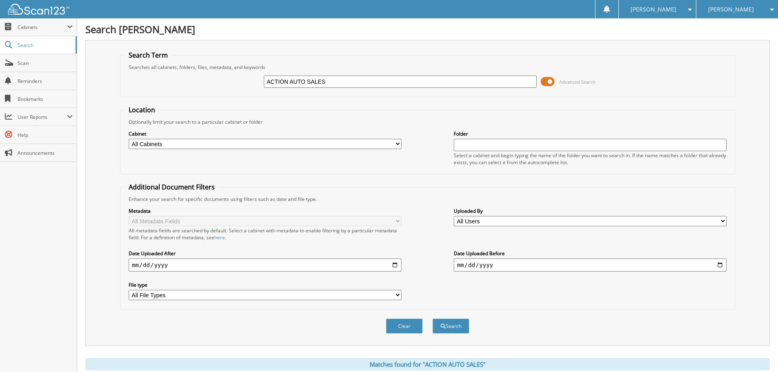 The width and height of the screenshot is (778, 372). What do you see at coordinates (42, 117) in the screenshot?
I see `span: User Reports` at bounding box center [42, 117].